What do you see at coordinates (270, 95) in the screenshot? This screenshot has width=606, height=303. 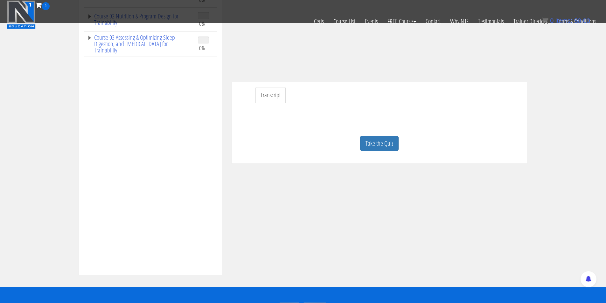 I see `a: Transcript` at bounding box center [270, 95].